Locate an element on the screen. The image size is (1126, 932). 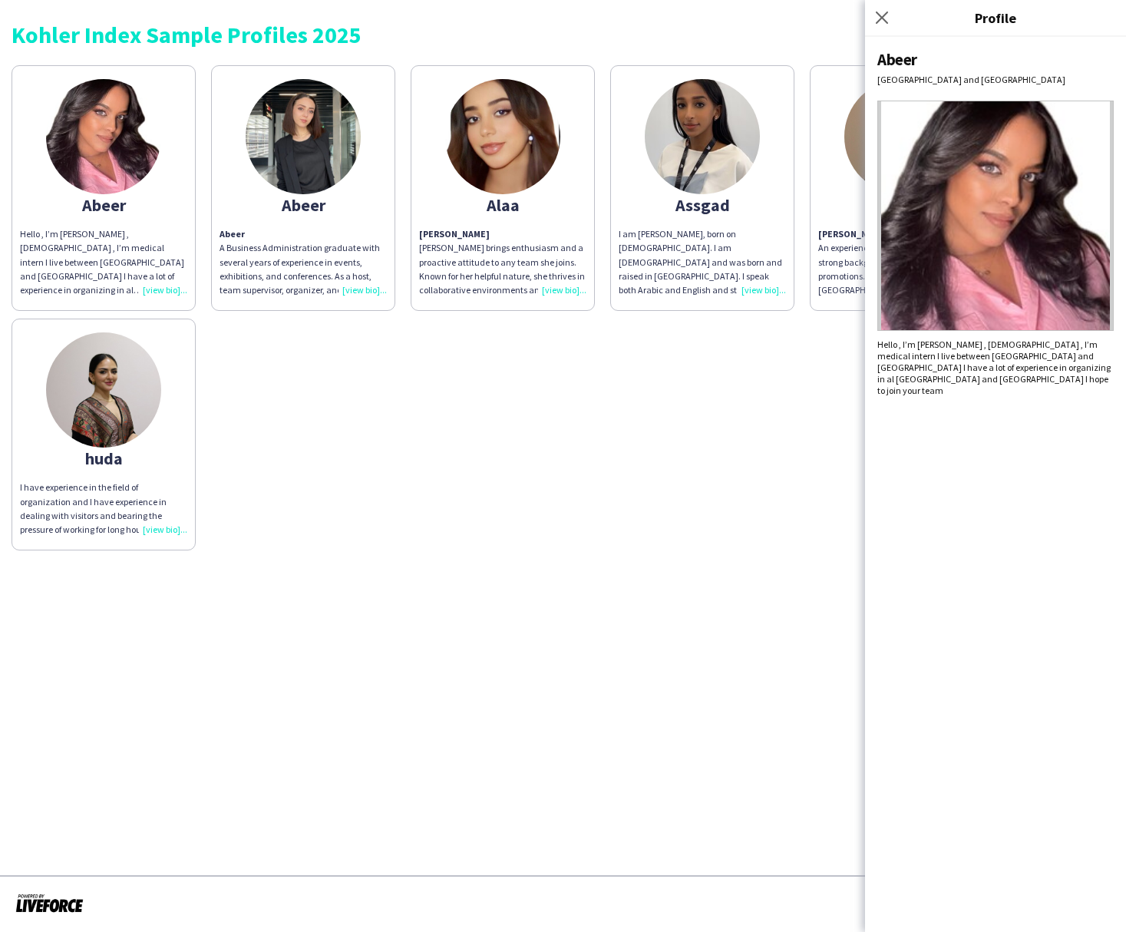
h3: Profile is located at coordinates (996, 18).